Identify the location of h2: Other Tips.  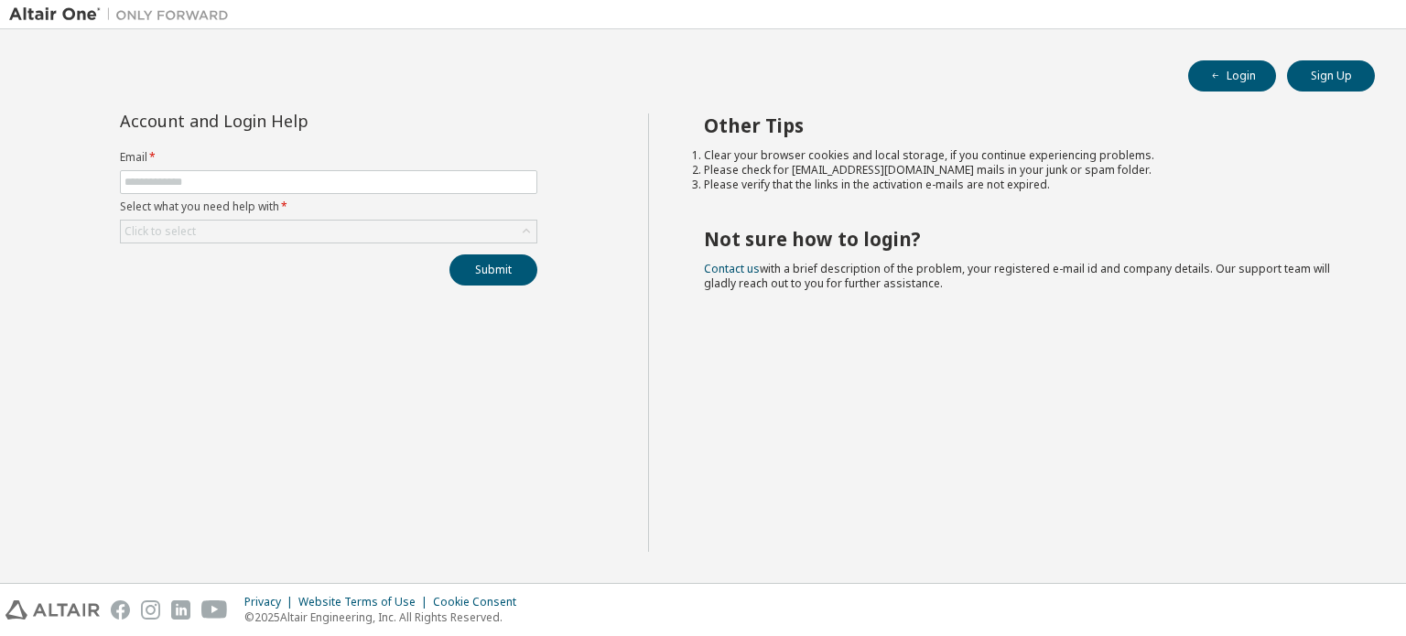
(1023, 125).